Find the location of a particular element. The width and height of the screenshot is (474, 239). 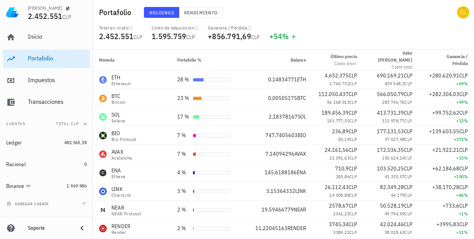

div: +99 is located at coordinates (446, 102).